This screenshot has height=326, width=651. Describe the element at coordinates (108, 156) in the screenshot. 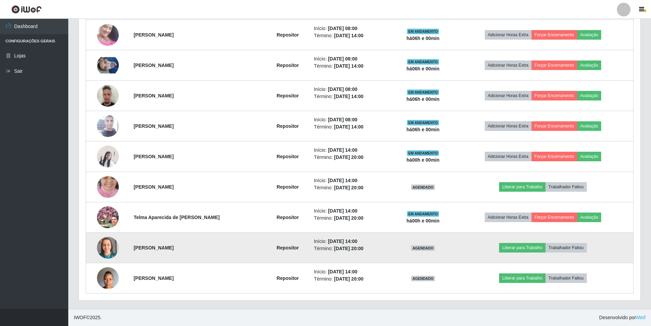

I see `img: 1751480704015.jpeg` at that location.